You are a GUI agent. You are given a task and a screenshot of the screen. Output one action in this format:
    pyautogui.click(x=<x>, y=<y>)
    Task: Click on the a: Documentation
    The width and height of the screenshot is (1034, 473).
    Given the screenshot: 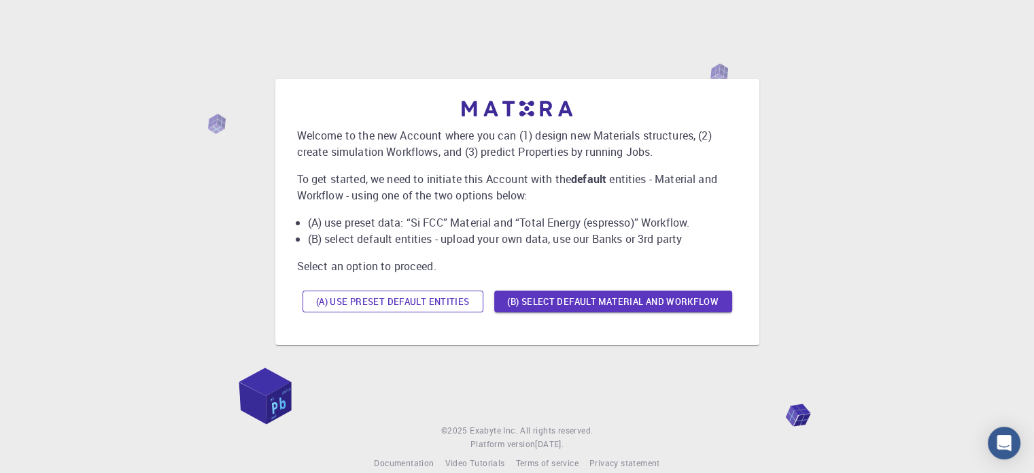 What is the action you would take?
    pyautogui.click(x=404, y=463)
    